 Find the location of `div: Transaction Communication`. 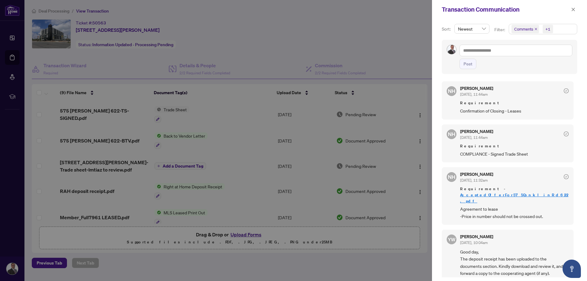

div: Transaction Communication is located at coordinates (505, 9).